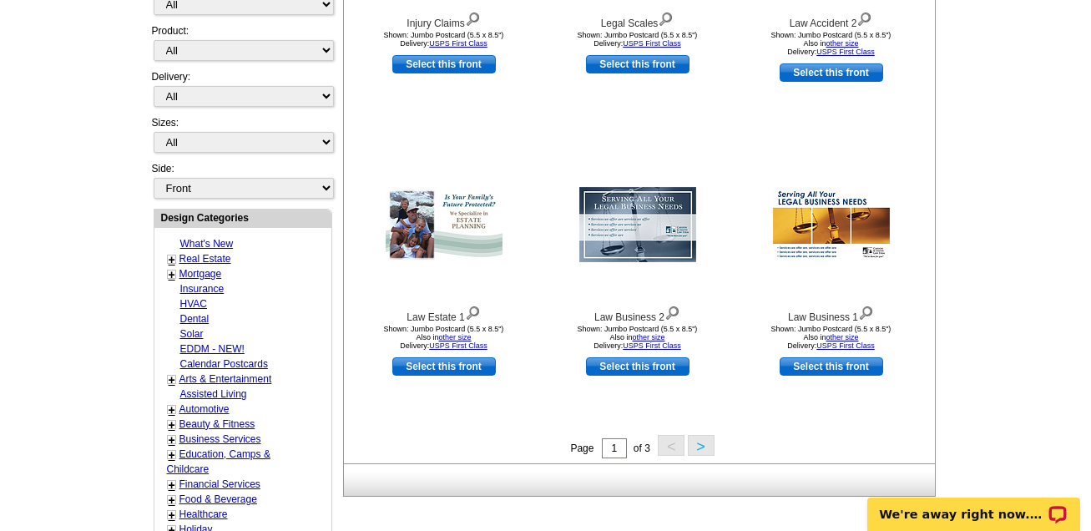 The height and width of the screenshot is (531, 1091). Describe the element at coordinates (444, 19) in the screenshot. I see `div: Injury Claims` at that location.